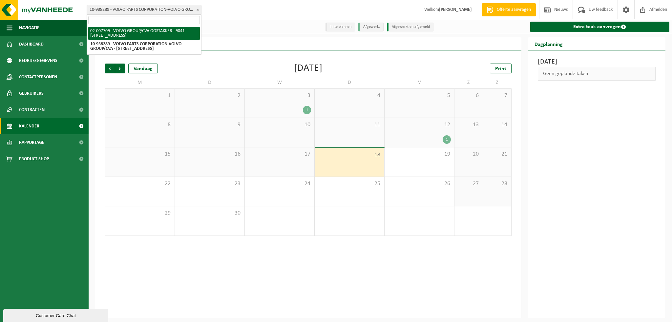 Image resolution: width=672 pixels, height=322 pixels. I want to click on td: M, so click(140, 83).